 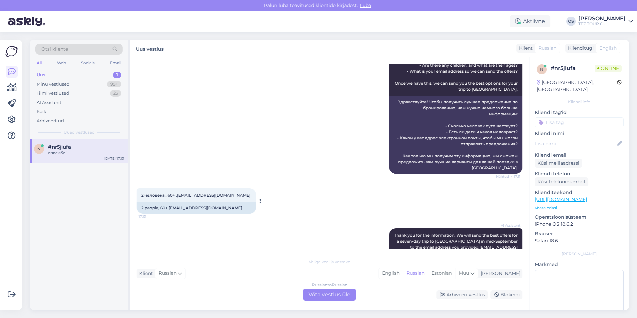 What do you see at coordinates (329, 262) in the screenshot?
I see `div: Valige keel ja vastake` at bounding box center [329, 262].